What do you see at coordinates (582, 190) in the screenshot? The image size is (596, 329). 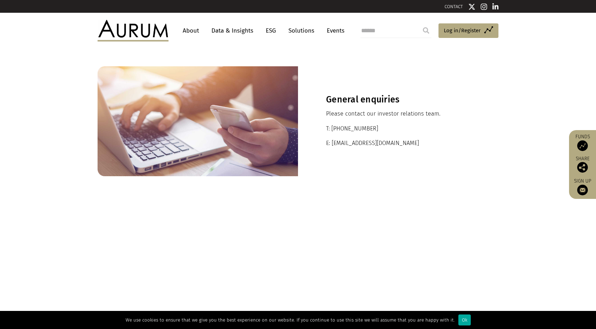 I see `img: Sign up to our newsletter` at bounding box center [582, 190].